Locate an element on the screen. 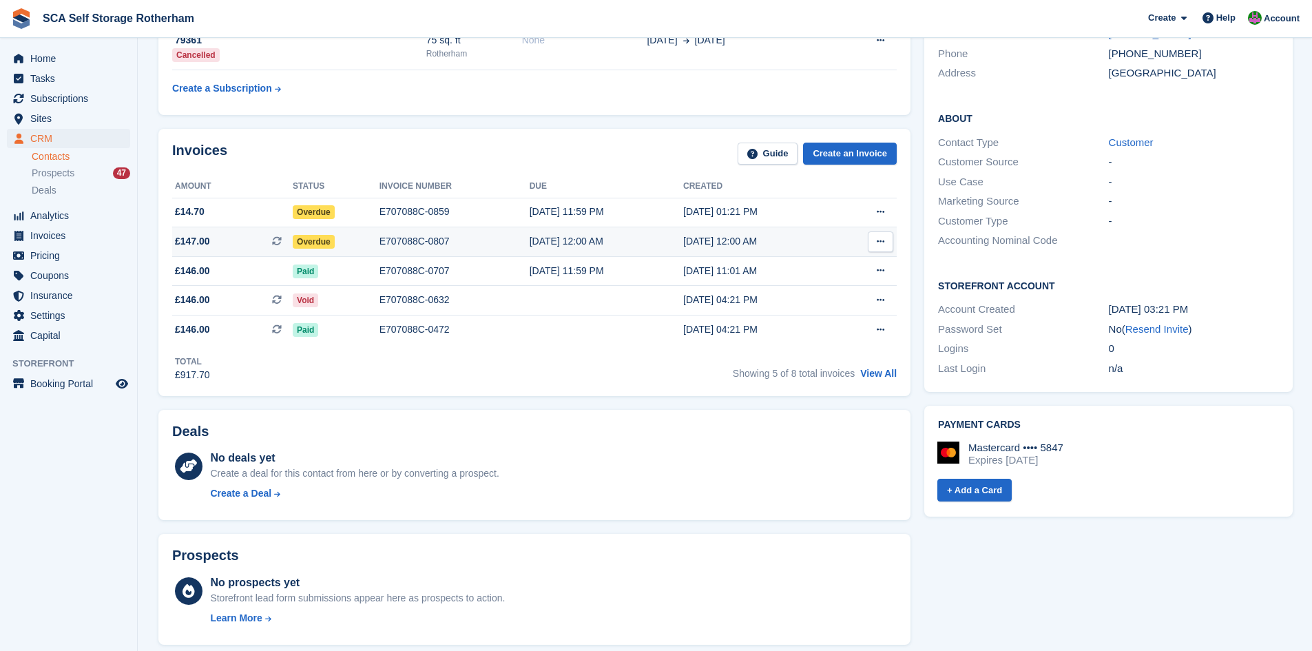 This screenshot has height=651, width=1312. span: Void is located at coordinates (305, 300).